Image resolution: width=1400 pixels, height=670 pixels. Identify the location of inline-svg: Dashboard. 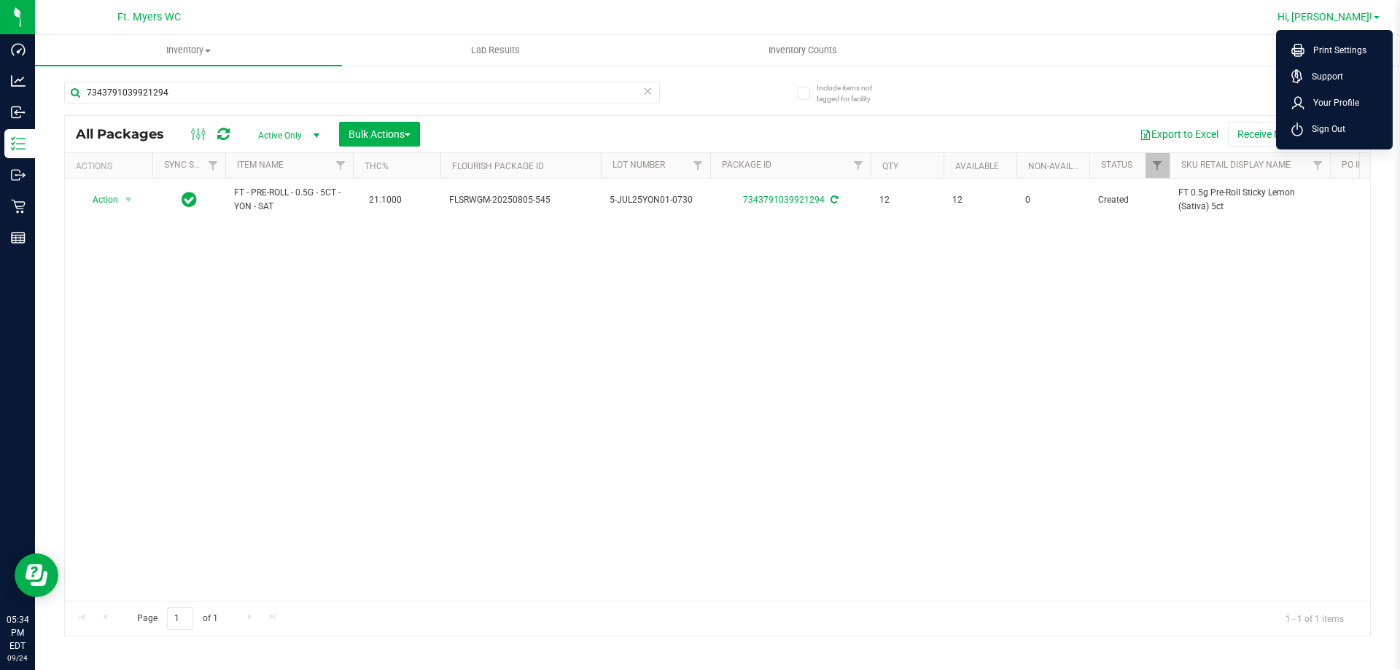
(18, 50).